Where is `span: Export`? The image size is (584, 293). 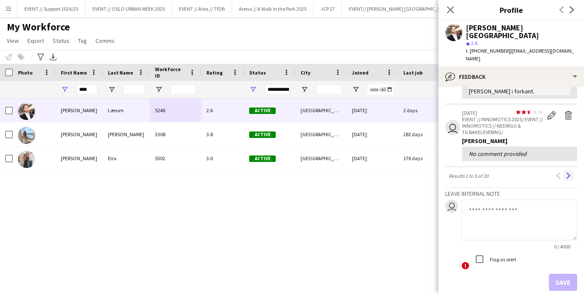 span: Export is located at coordinates (36, 41).